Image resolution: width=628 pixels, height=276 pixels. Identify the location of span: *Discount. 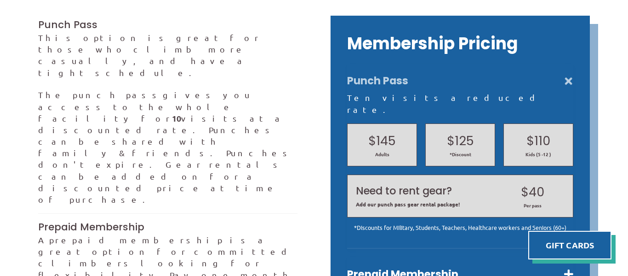
(460, 154).